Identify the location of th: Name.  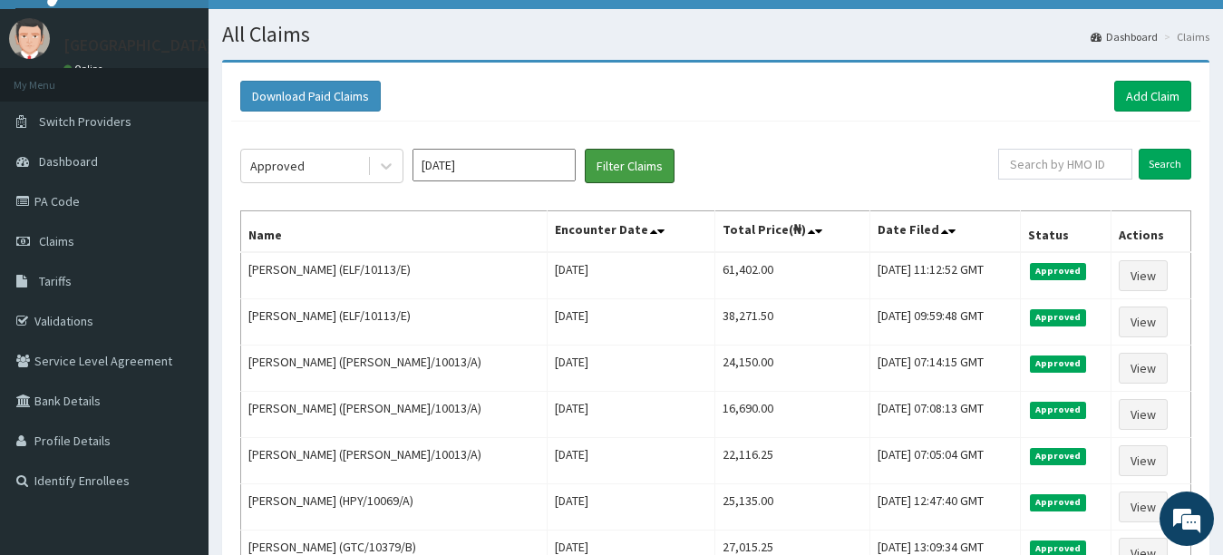
(394, 232).